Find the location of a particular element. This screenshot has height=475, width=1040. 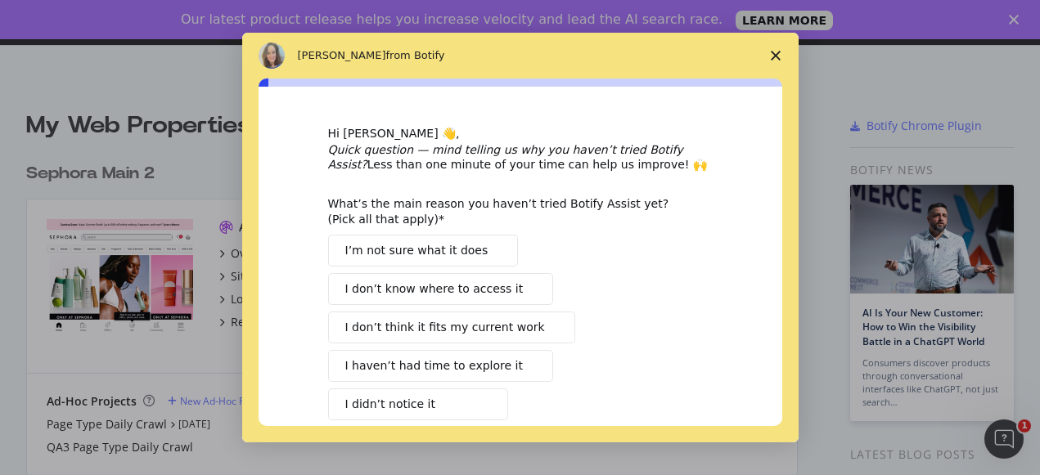

i: Quick question — mind telling us why you haven’t tried Botify Assist? is located at coordinates (506, 157).